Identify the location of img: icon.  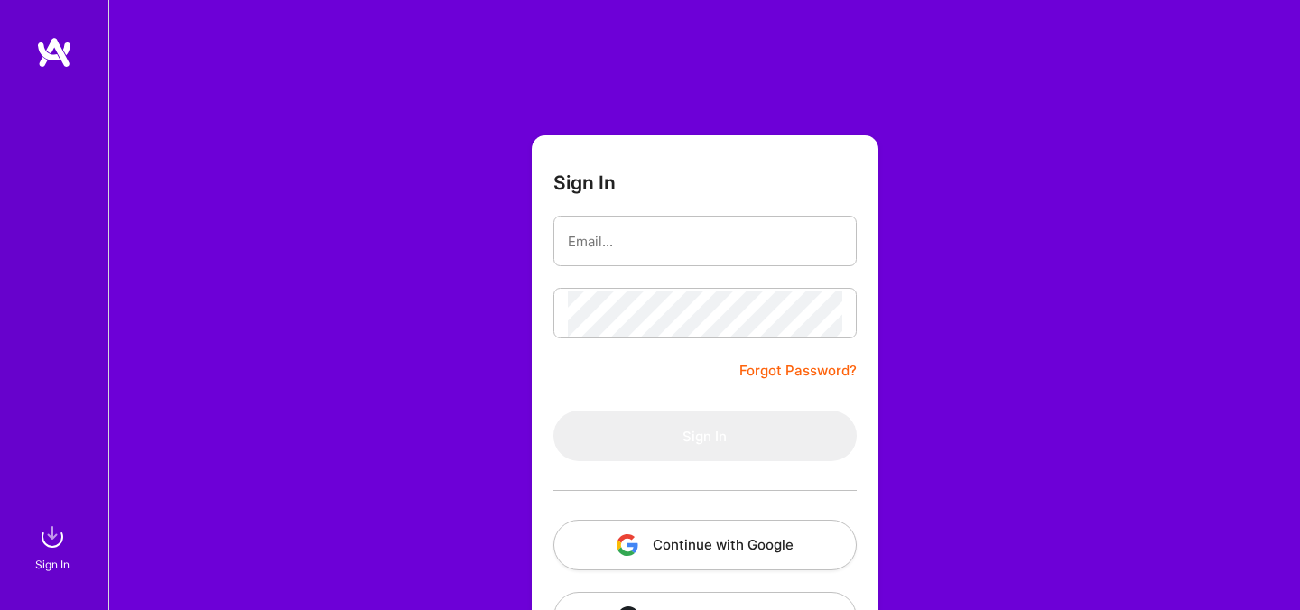
(628, 545).